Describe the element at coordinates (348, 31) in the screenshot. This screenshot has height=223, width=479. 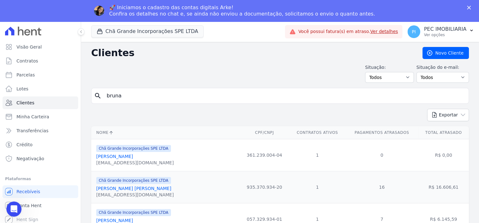
I see `span: Você possui fatura(s) em atraso.` at that location.